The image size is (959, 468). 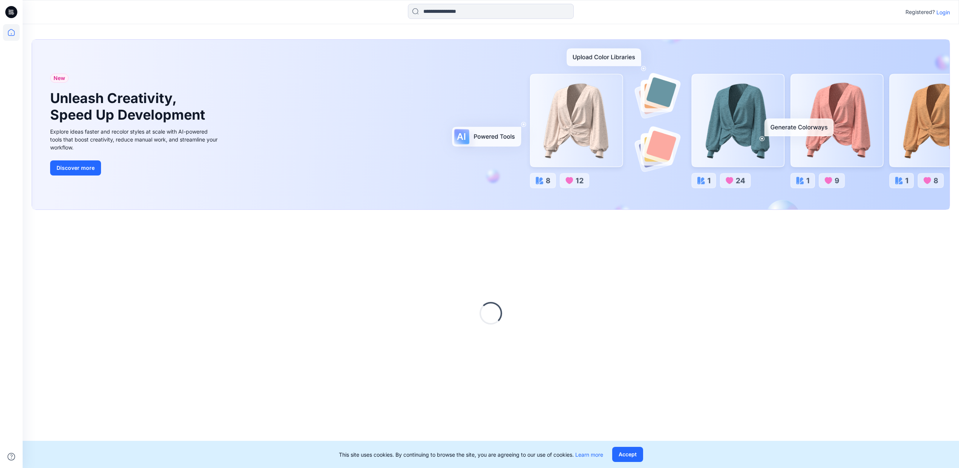 What do you see at coordinates (135, 168) in the screenshot?
I see `a: Discover more` at bounding box center [135, 168].